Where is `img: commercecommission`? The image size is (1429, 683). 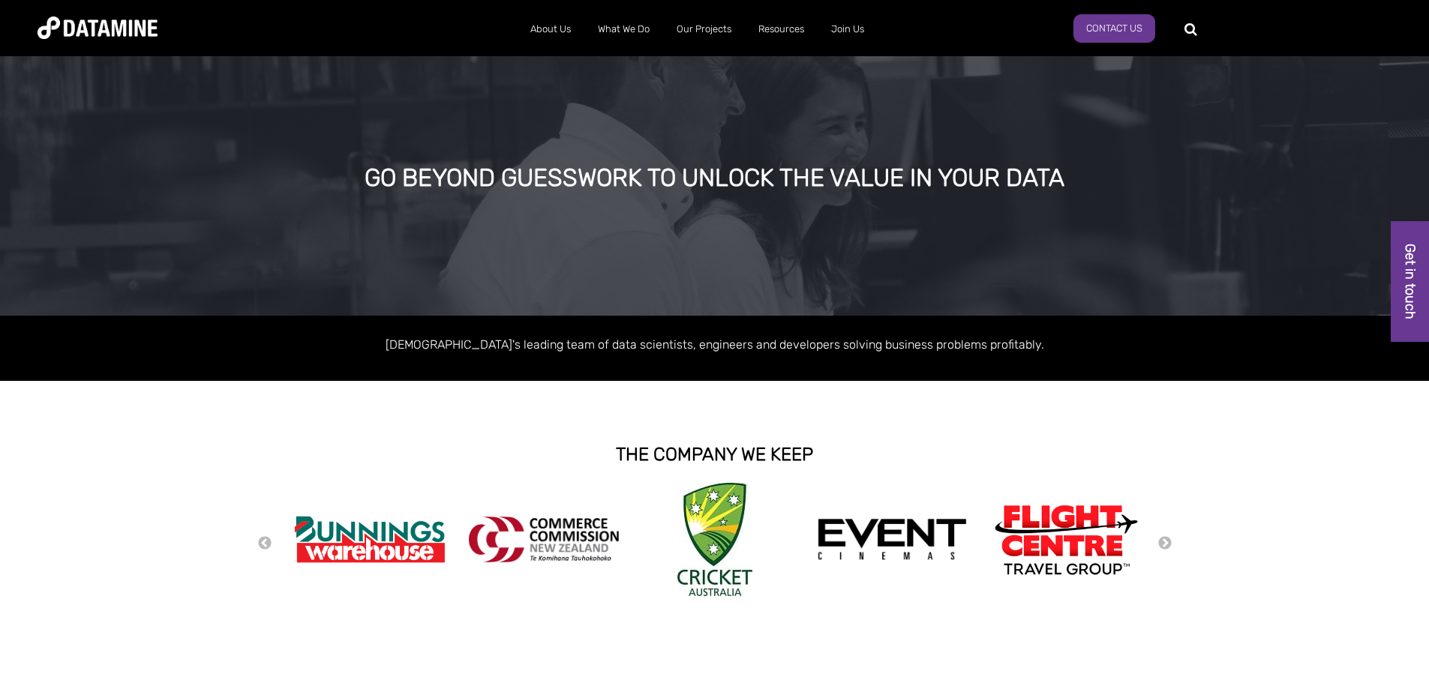 img: commercecommission is located at coordinates (544, 539).